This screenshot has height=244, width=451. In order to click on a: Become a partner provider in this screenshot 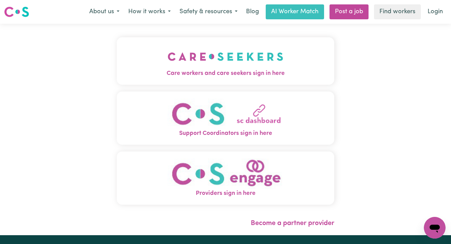, I will do `click(292, 223)`.